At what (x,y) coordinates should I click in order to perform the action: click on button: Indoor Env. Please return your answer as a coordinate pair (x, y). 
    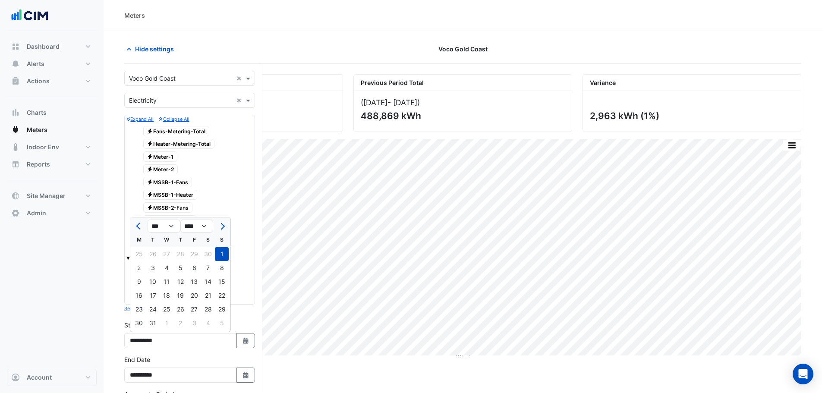
    Looking at the image, I should click on (52, 147).